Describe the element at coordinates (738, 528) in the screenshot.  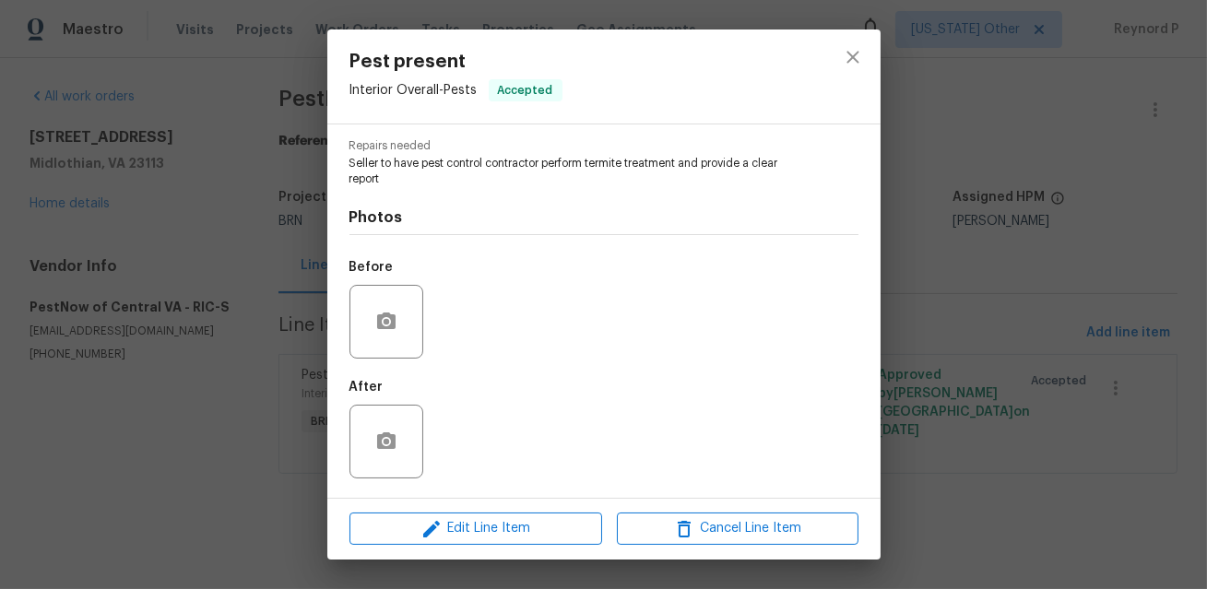
I see `button: Cancel Line Item` at that location.